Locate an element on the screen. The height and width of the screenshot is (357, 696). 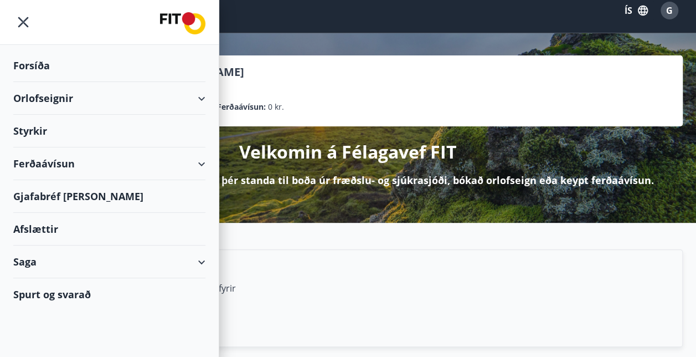
div: Orlofseignir is located at coordinates (109, 98).